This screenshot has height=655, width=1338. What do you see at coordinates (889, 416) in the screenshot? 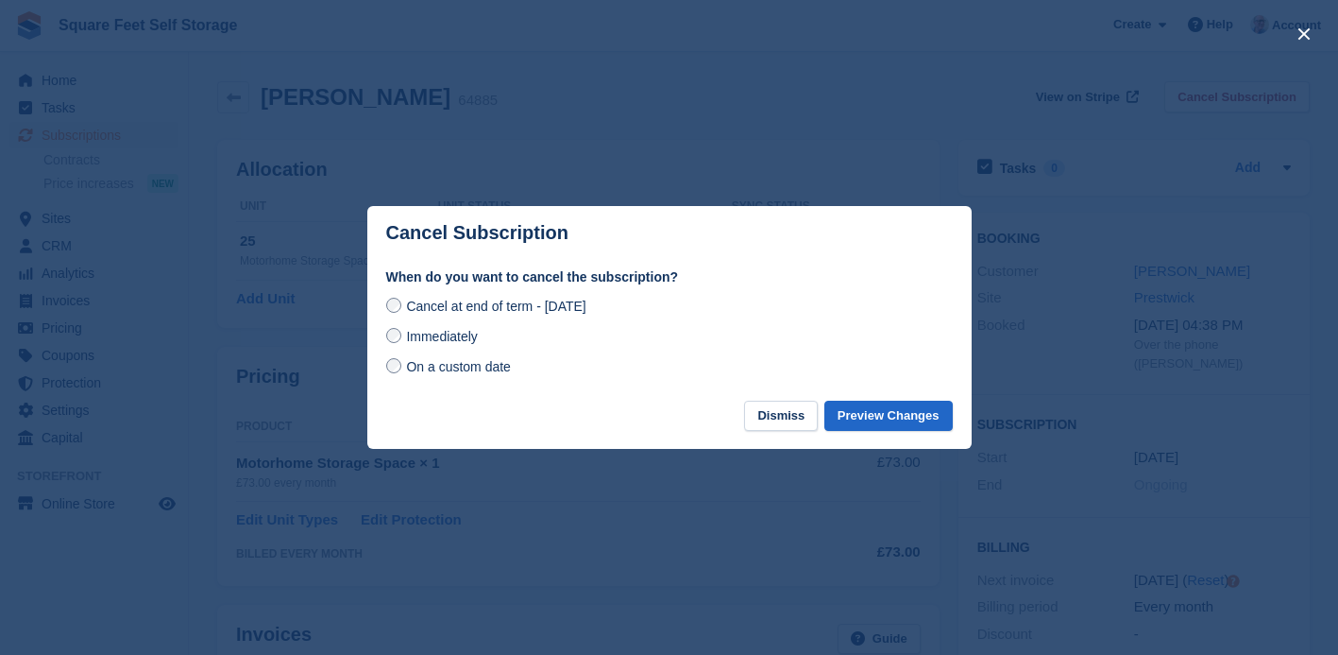
I see `button: Preview Changes` at bounding box center [889, 416].